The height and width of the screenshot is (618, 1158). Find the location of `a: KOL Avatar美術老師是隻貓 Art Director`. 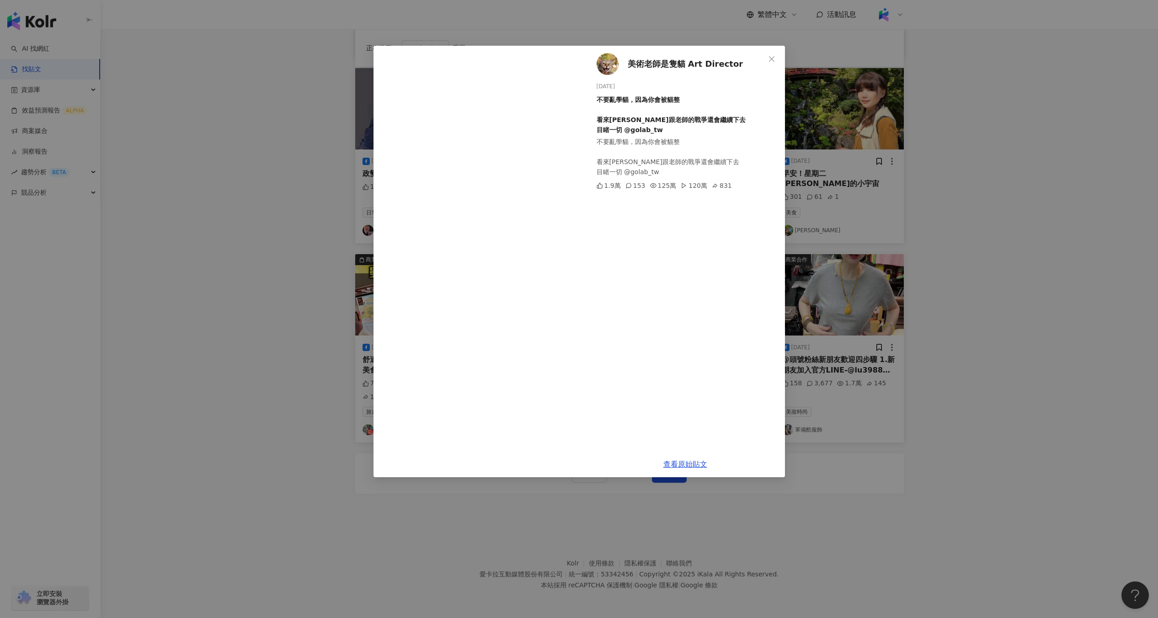

a: KOL Avatar美術老師是隻貓 Art Director is located at coordinates (681, 64).